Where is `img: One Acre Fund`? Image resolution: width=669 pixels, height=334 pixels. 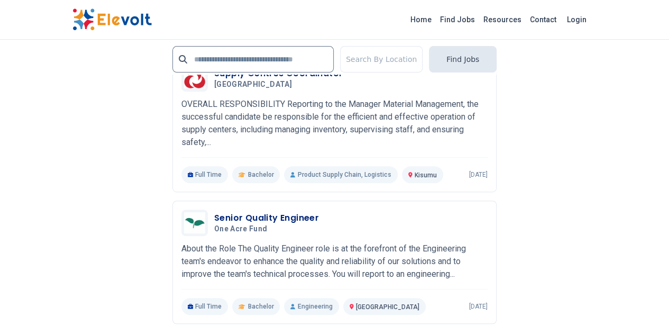 img: One Acre Fund is located at coordinates (195, 223).